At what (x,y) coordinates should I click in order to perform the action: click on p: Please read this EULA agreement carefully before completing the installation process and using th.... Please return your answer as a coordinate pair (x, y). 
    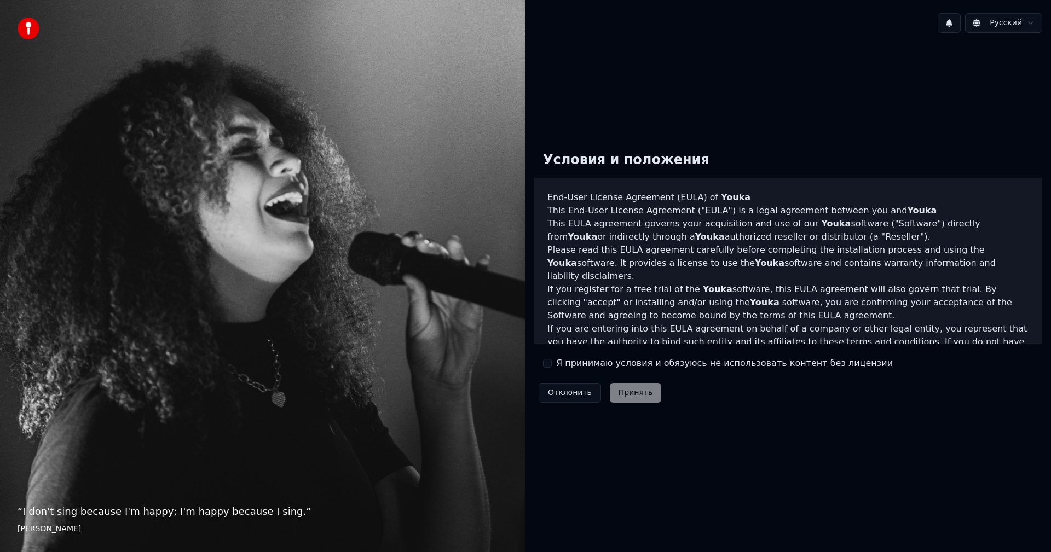
    Looking at the image, I should click on (788, 263).